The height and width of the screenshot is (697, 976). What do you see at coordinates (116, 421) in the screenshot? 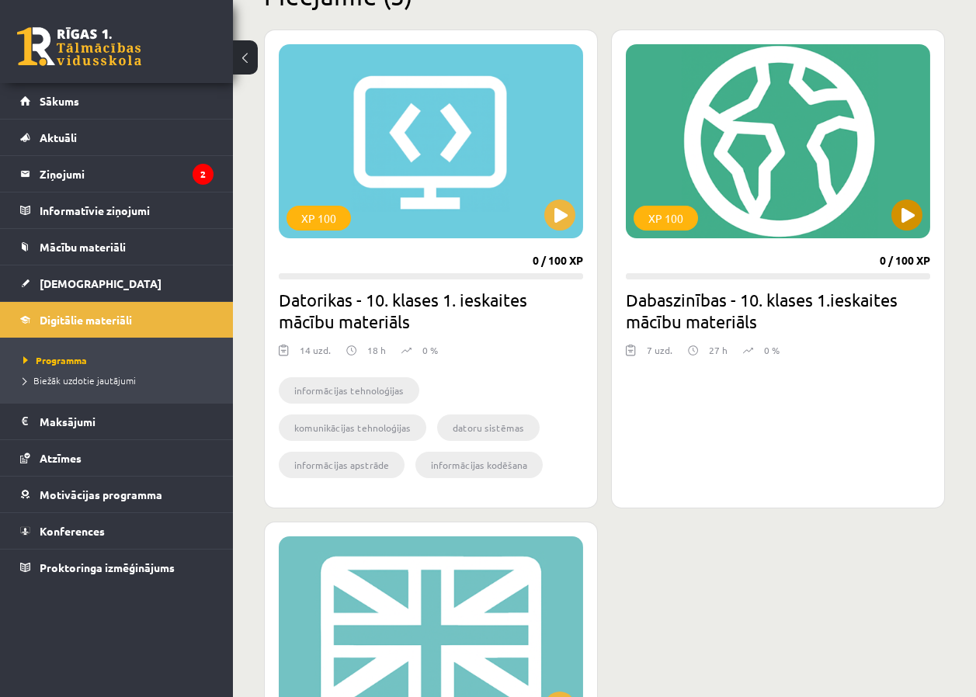
I see `a: Maksājumi` at bounding box center [116, 421].